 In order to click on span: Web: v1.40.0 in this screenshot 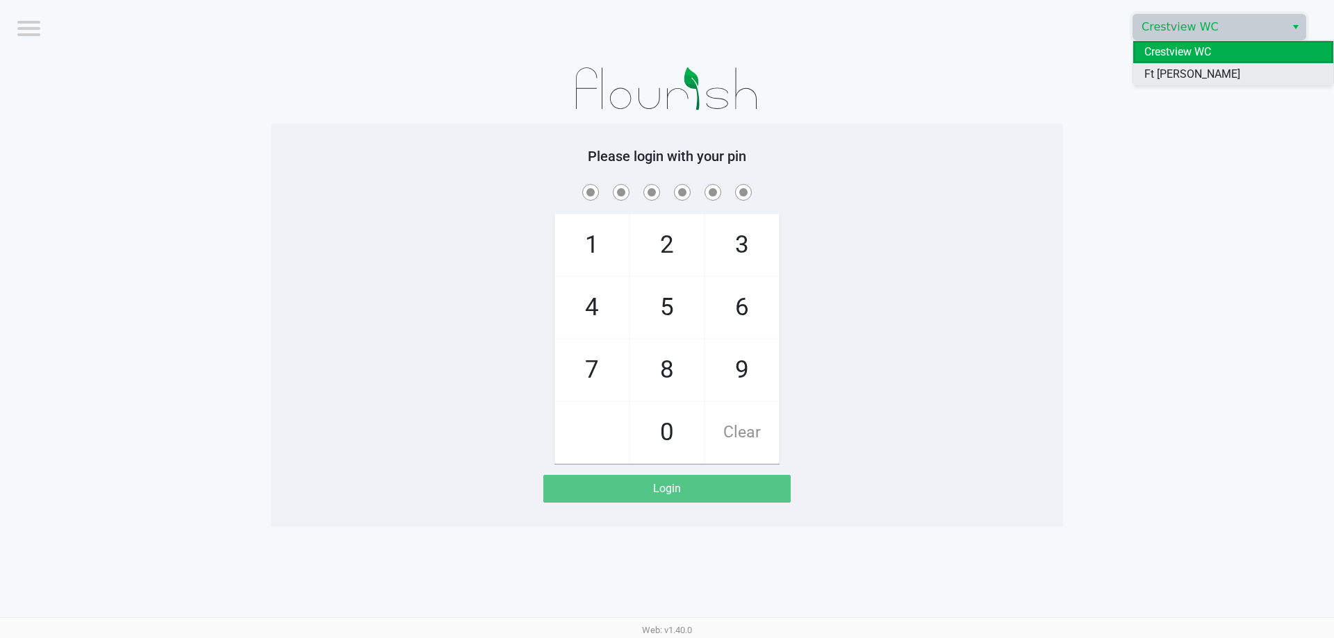, I will do `click(667, 630)`.